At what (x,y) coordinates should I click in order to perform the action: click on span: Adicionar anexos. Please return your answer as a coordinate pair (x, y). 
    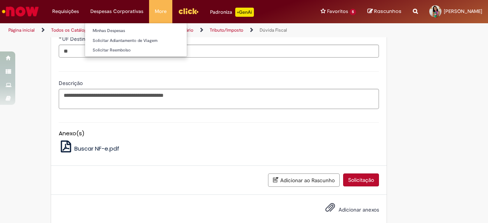
    Looking at the image, I should click on (359, 210).